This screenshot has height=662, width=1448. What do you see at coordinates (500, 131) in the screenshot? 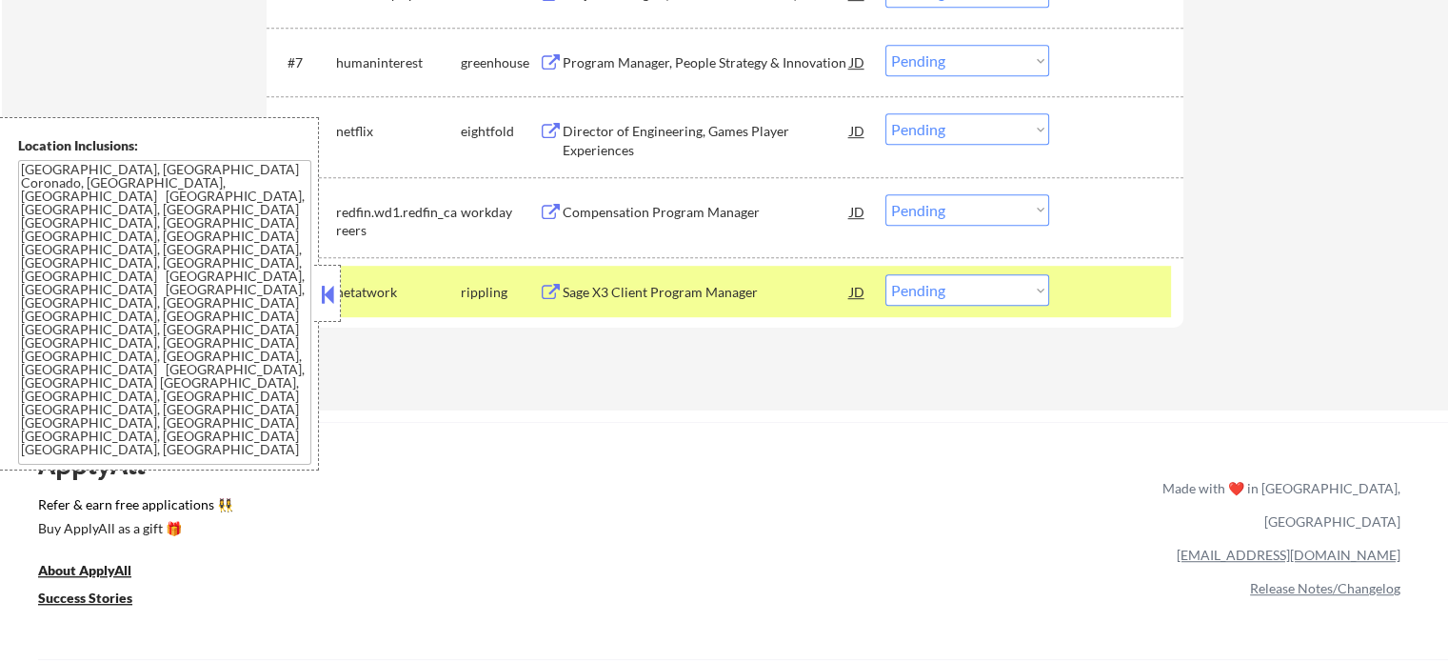
I see `div: eightfold` at bounding box center [500, 131].